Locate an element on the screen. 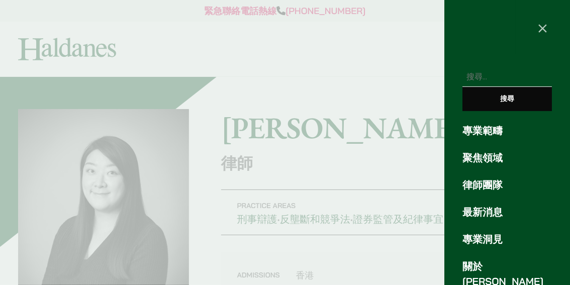  a: 聚焦領域 is located at coordinates (507, 158).